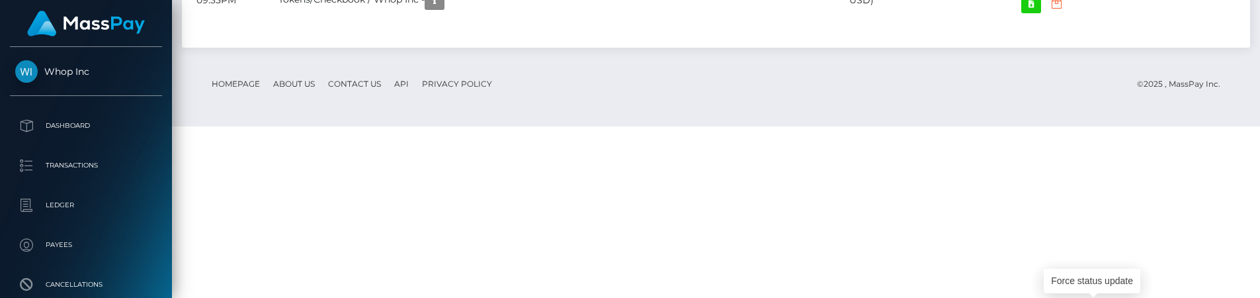 This screenshot has height=298, width=1260. I want to click on a: About Us, so click(294, 83).